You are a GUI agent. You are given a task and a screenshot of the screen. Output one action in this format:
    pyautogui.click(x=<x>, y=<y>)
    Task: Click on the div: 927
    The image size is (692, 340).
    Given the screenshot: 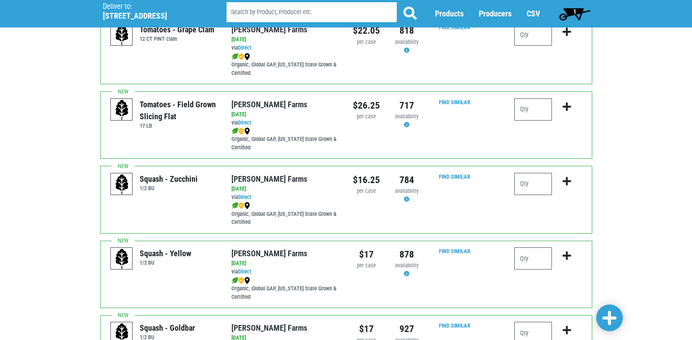 What is the action you would take?
    pyautogui.click(x=407, y=329)
    